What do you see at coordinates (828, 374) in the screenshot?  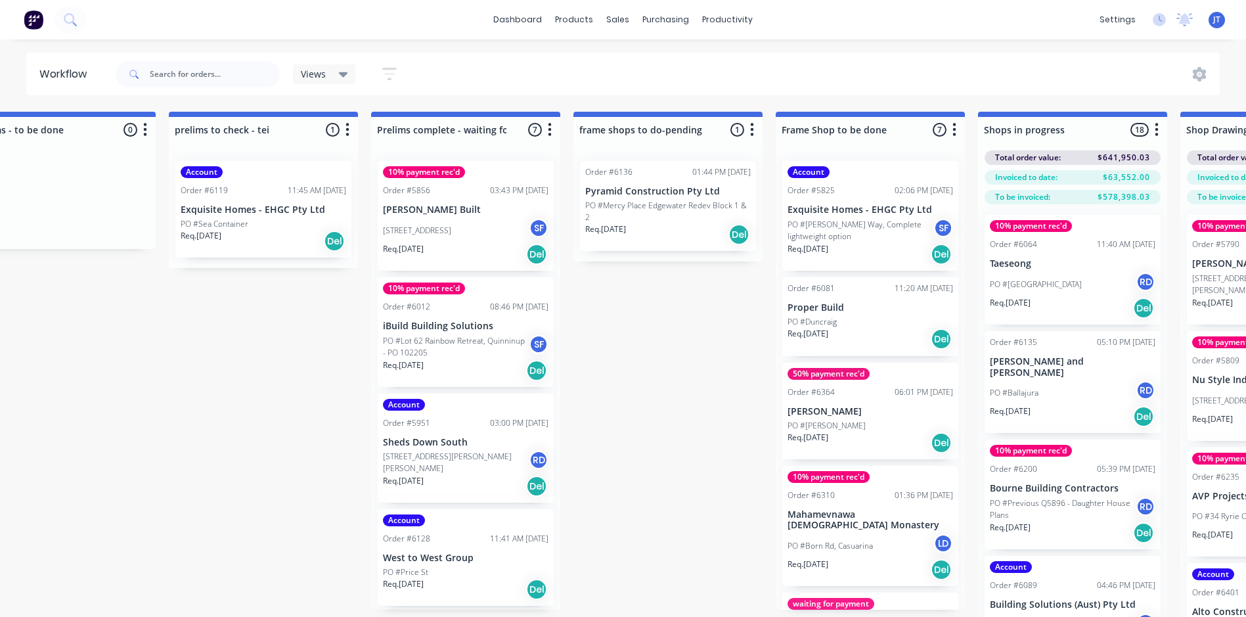 I see `div: 50% payment rec'd` at bounding box center [828, 374].